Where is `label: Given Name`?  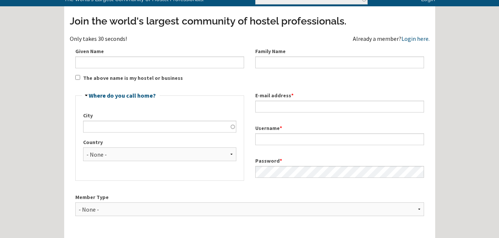 label: Given Name is located at coordinates (159, 51).